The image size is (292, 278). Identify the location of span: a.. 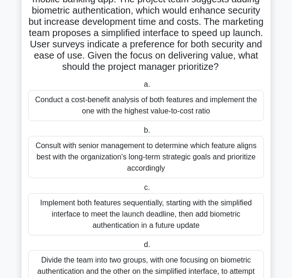
(147, 84).